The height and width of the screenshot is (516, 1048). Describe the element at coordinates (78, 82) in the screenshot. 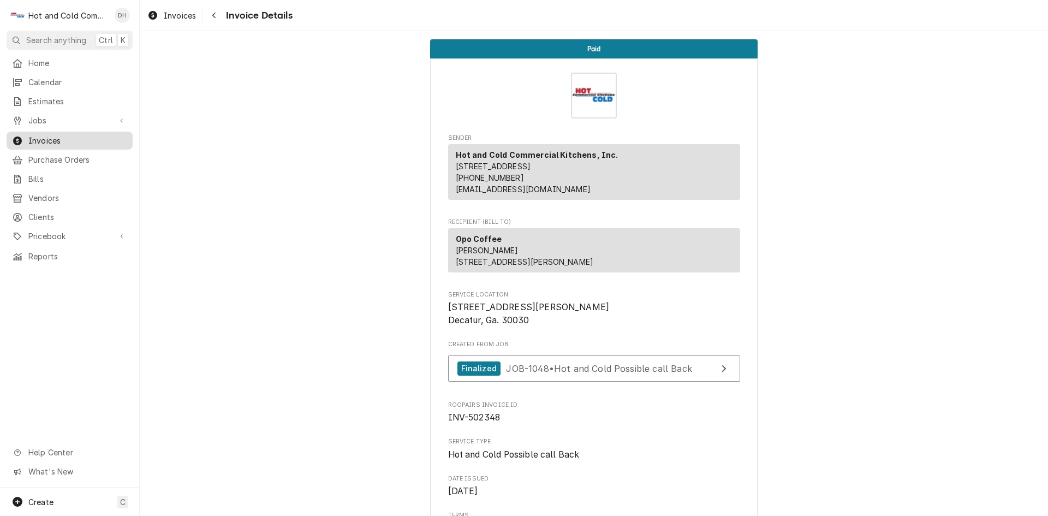

I see `span: Calendar` at that location.